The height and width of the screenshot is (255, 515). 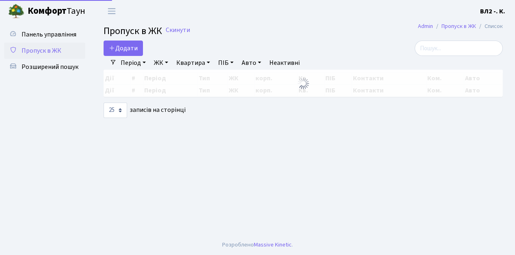 I want to click on a: Авто, so click(x=251, y=63).